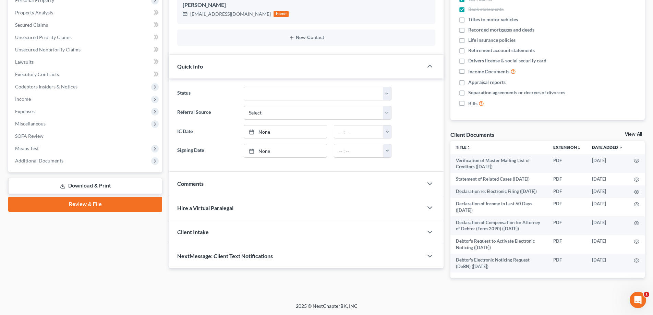 The height and width of the screenshot is (315, 653). Describe the element at coordinates (281, 14) in the screenshot. I see `div: home` at that location.